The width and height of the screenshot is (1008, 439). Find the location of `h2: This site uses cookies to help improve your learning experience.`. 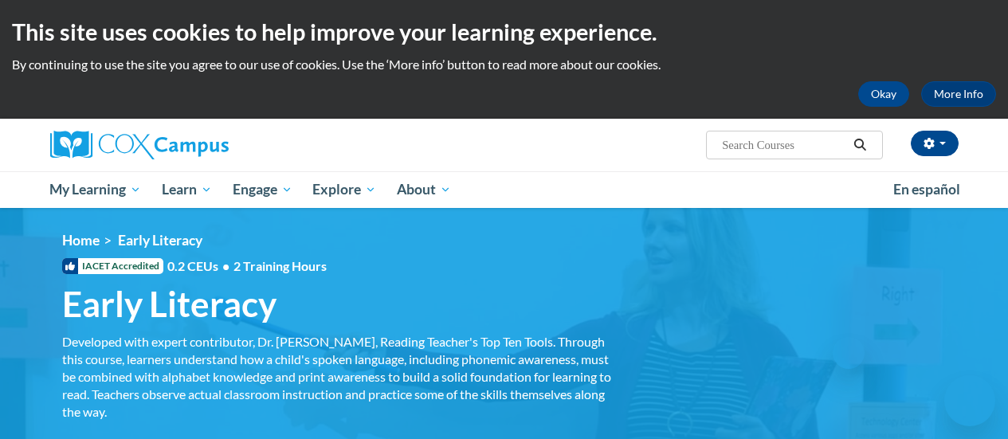

h2: This site uses cookies to help improve your learning experience. is located at coordinates (504, 32).